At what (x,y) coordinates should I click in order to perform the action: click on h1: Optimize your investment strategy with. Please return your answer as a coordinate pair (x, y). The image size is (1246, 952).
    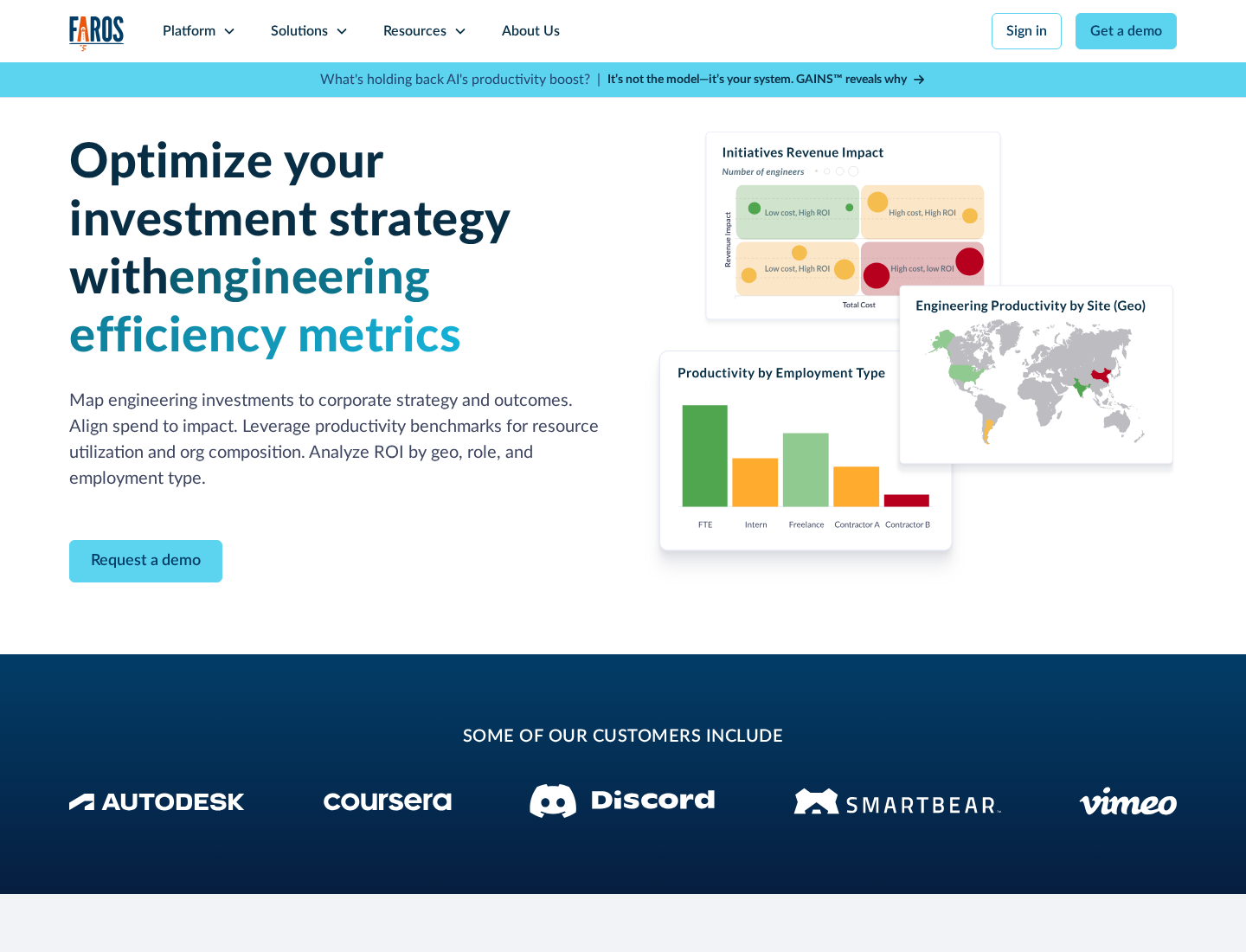
    Looking at the image, I should click on (336, 250).